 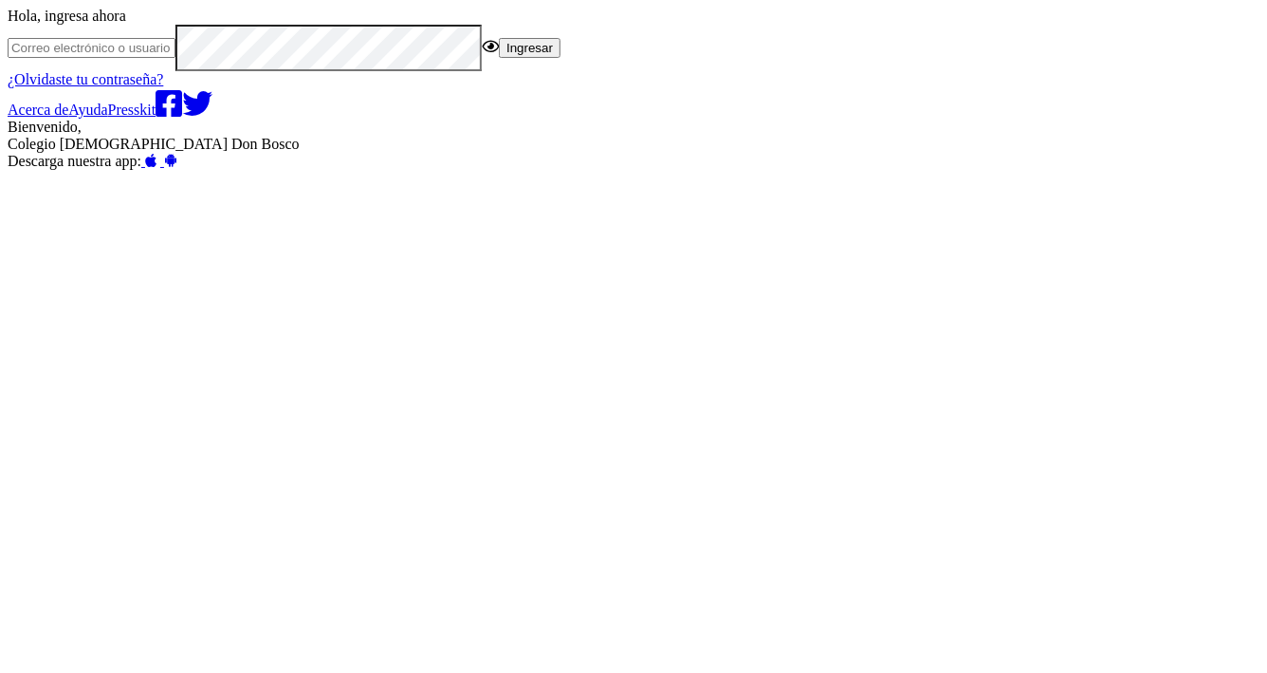 What do you see at coordinates (91, 47) in the screenshot?
I see `input: Correo electrónico o usuario` at bounding box center [91, 47].